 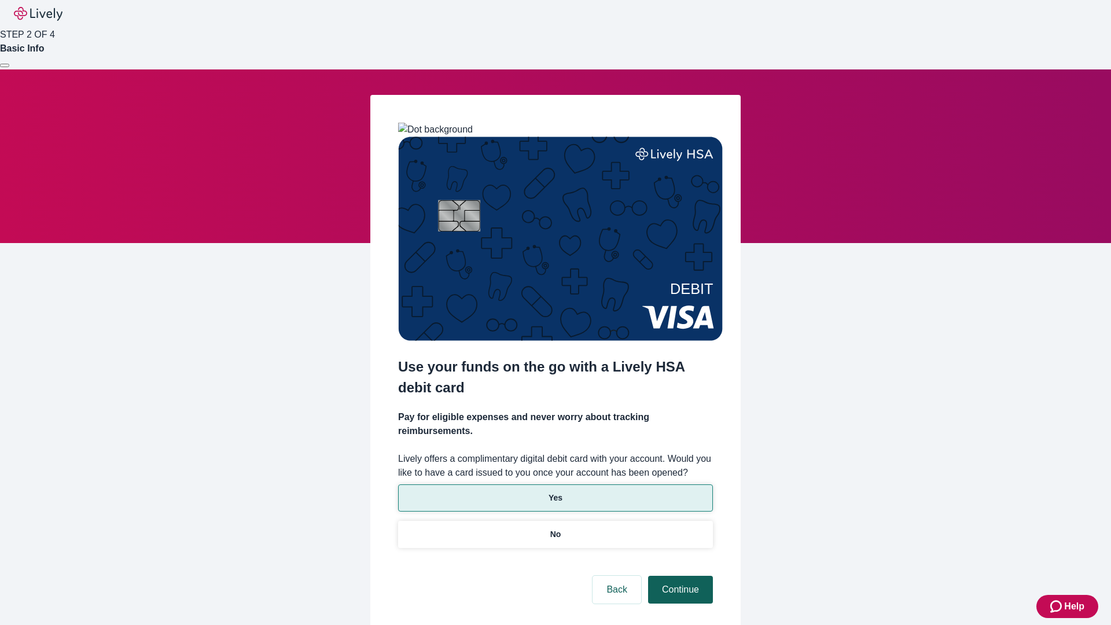 What do you see at coordinates (560, 238) in the screenshot?
I see `img: Debit card` at bounding box center [560, 238].